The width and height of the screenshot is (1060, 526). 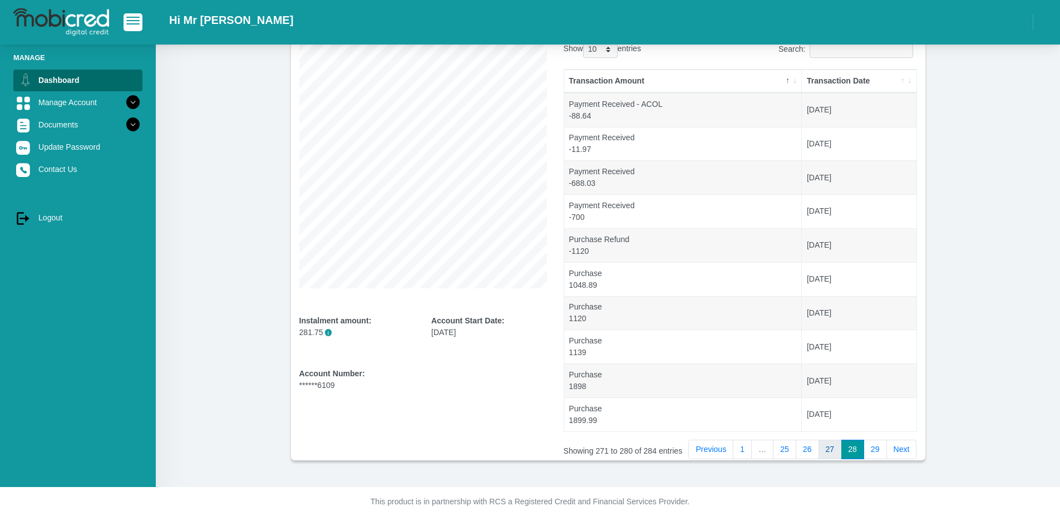 What do you see at coordinates (711, 450) in the screenshot?
I see `a: Previous` at bounding box center [711, 450].